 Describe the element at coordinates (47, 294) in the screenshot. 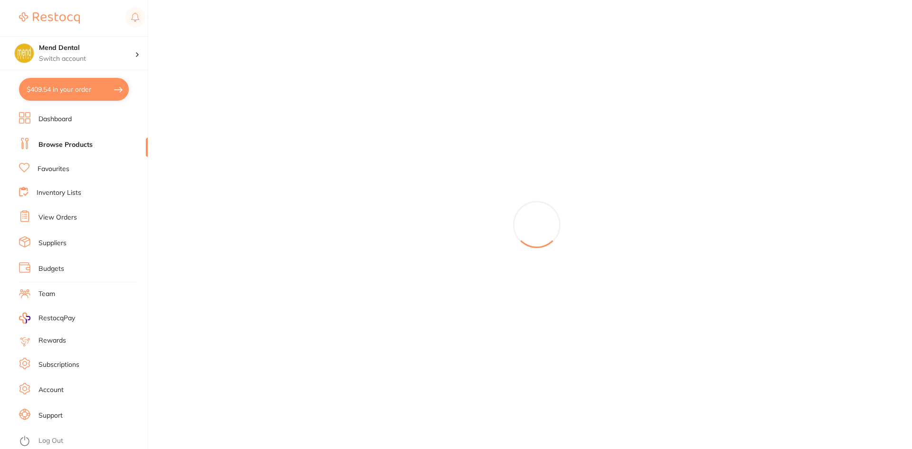

I see `a: Team` at that location.